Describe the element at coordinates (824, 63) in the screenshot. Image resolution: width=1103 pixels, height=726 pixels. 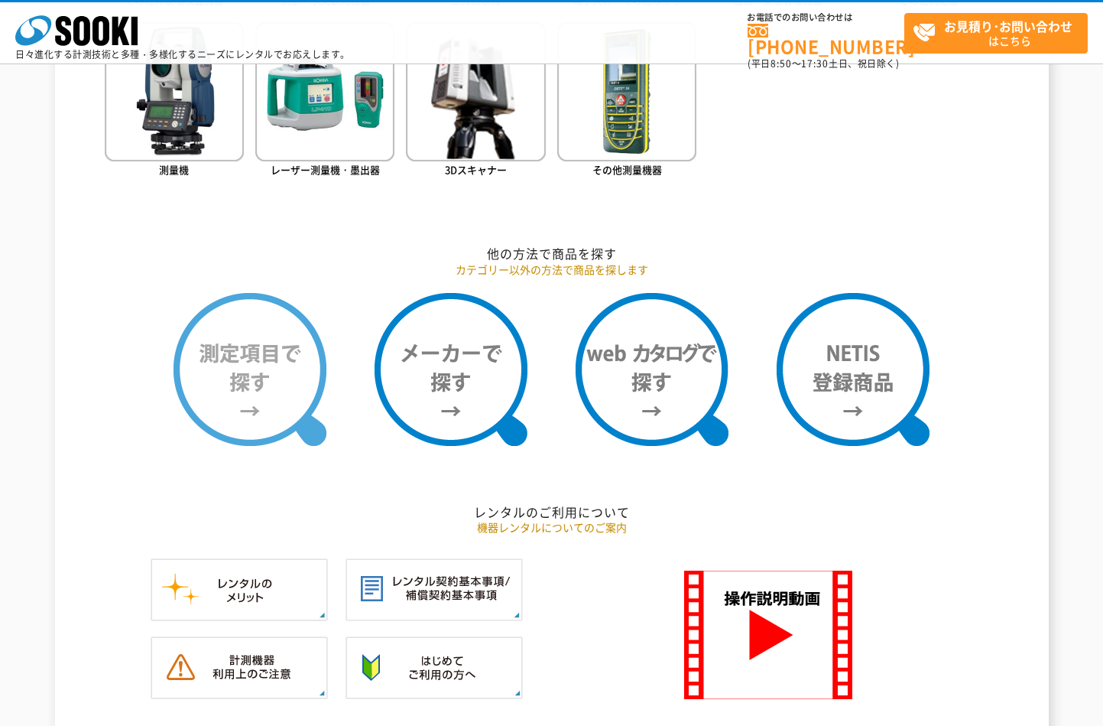
I see `span: (平日 ～ 土日、祝日除く)` at that location.